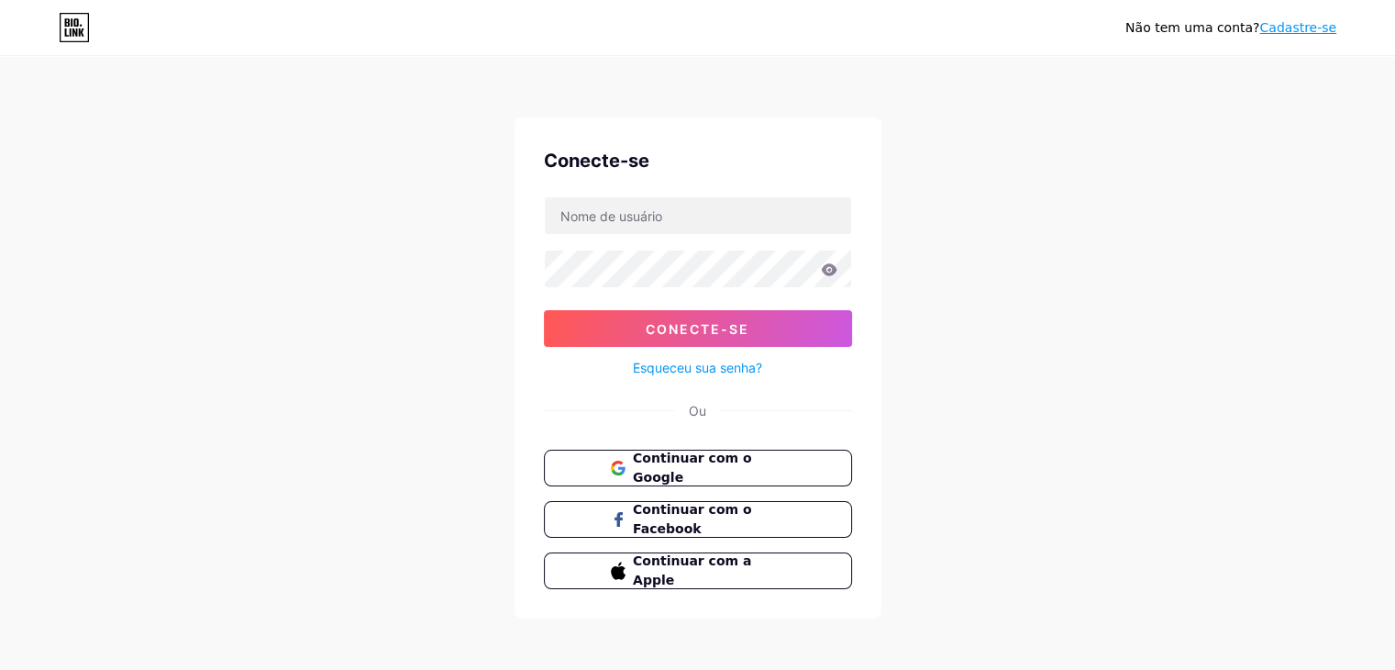  What do you see at coordinates (697, 367) in the screenshot?
I see `font: Esqueceu sua senha?` at bounding box center [697, 367].